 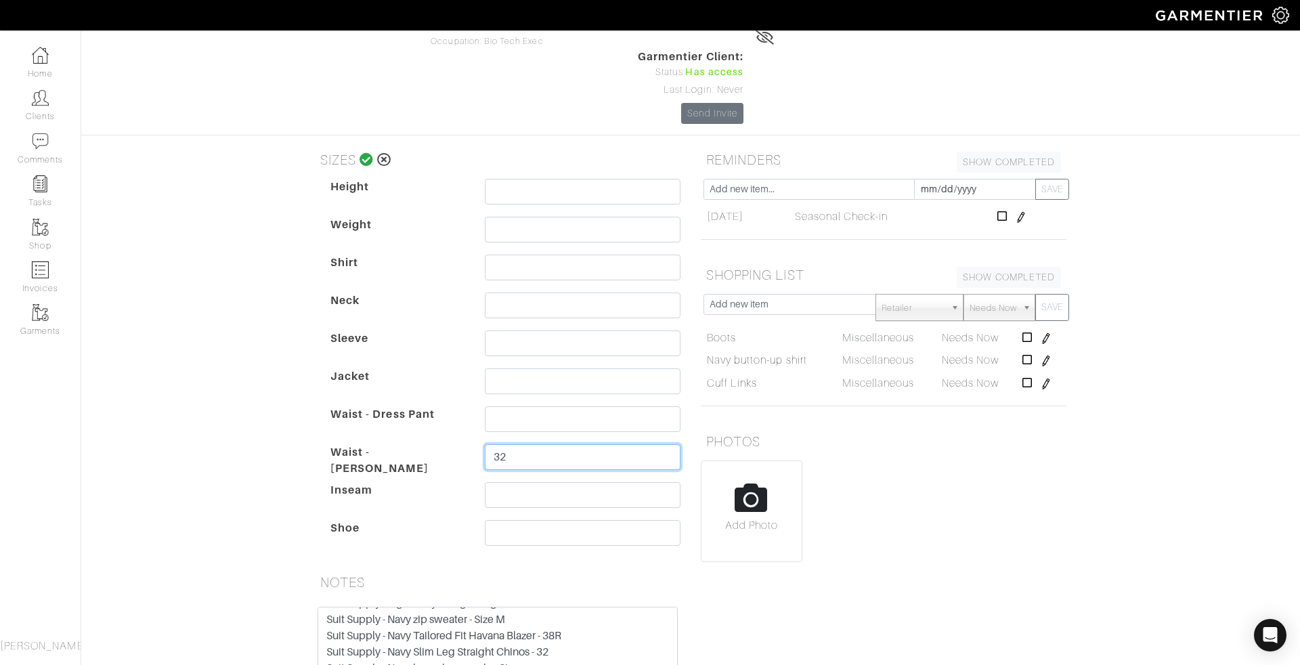 I want to click on img: comment-icon-a0a6a9ef722e966f86d9cbdc48e553b5cf19dbc54f86b18d962a5391bc8f6eb6.png, so click(x=40, y=141).